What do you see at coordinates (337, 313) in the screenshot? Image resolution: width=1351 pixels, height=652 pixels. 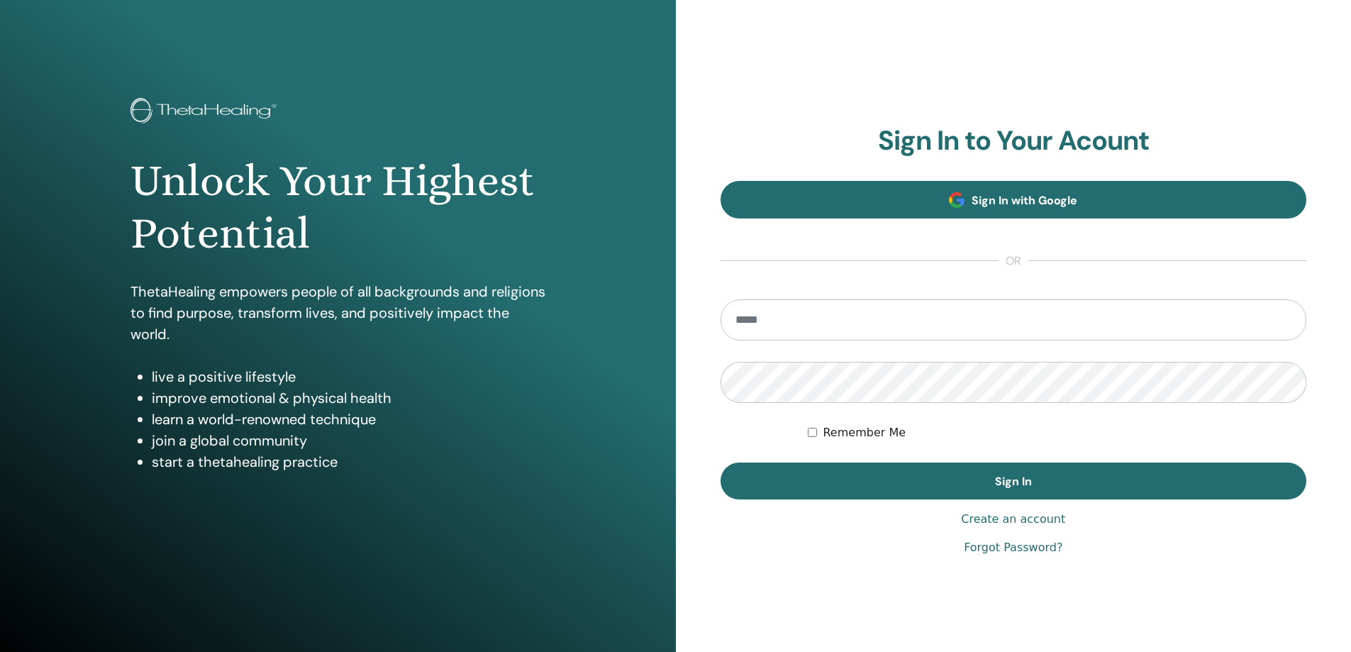 I see `p: ThetaHealing empowers people of all backgrounds and religions to find purpose, transform lives, a...` at bounding box center [337, 313].